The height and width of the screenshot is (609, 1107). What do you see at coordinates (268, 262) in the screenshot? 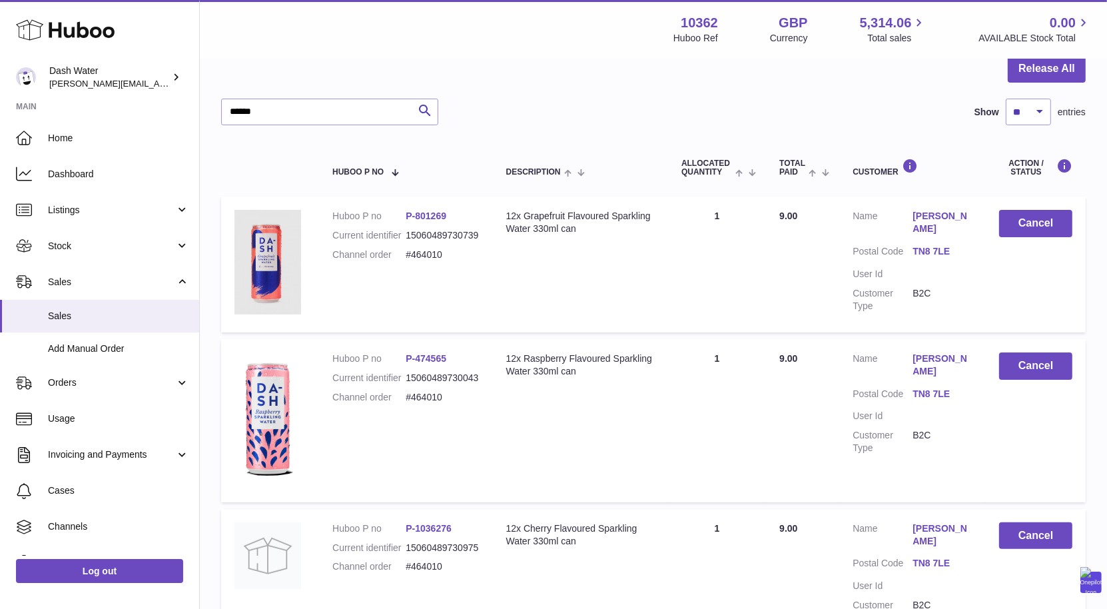
I see `img: 103621724231836.png` at bounding box center [268, 262].